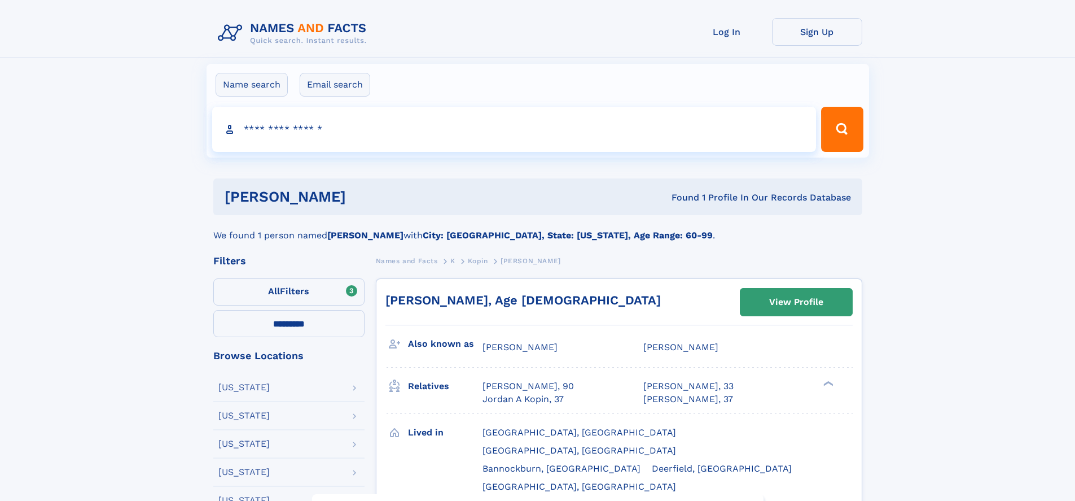  Describe the element at coordinates (727, 32) in the screenshot. I see `a: Log In` at that location.